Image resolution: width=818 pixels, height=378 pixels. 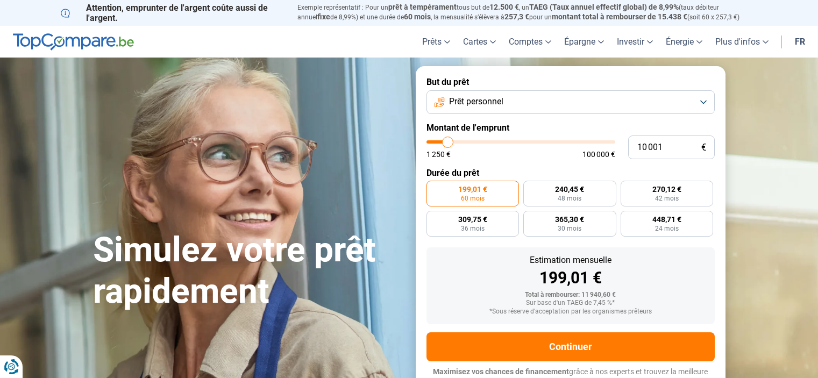 What do you see at coordinates (570, 82) in the screenshot?
I see `label: But du prêt` at bounding box center [570, 82].